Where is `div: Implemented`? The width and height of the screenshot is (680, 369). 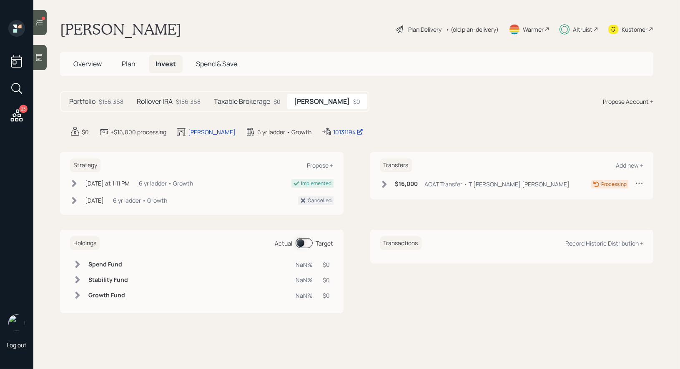 div: Implemented is located at coordinates (317, 184).